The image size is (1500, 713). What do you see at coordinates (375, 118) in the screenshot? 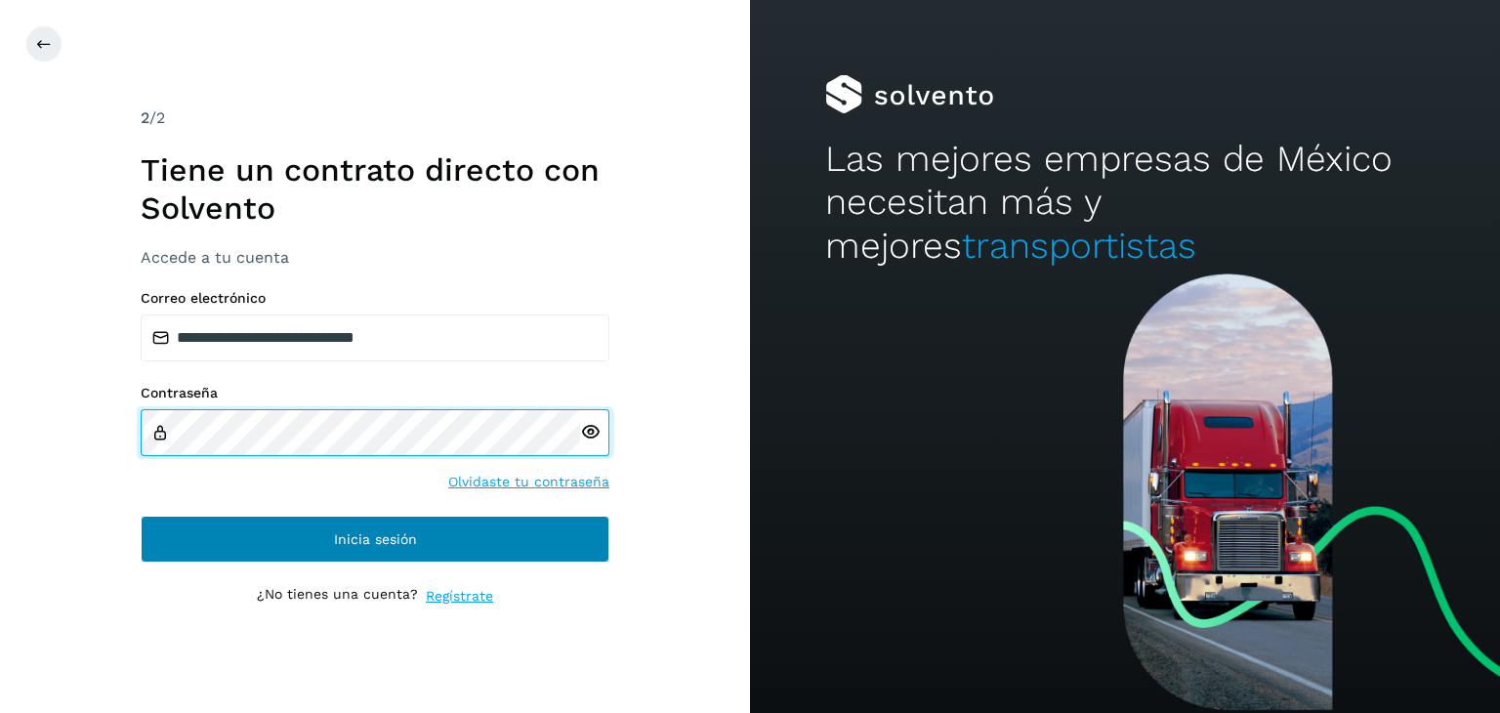
I see `div: /2` at bounding box center [375, 118].